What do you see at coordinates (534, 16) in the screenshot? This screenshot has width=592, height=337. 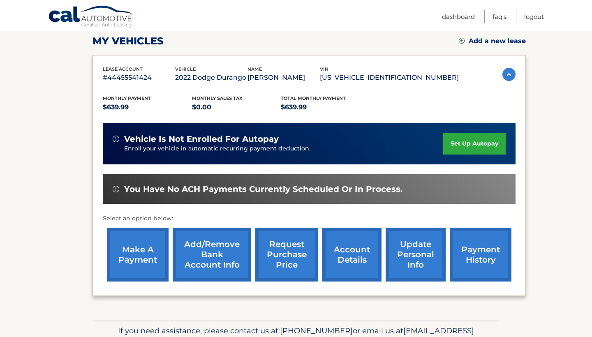 I see `a: Logout` at bounding box center [534, 16].